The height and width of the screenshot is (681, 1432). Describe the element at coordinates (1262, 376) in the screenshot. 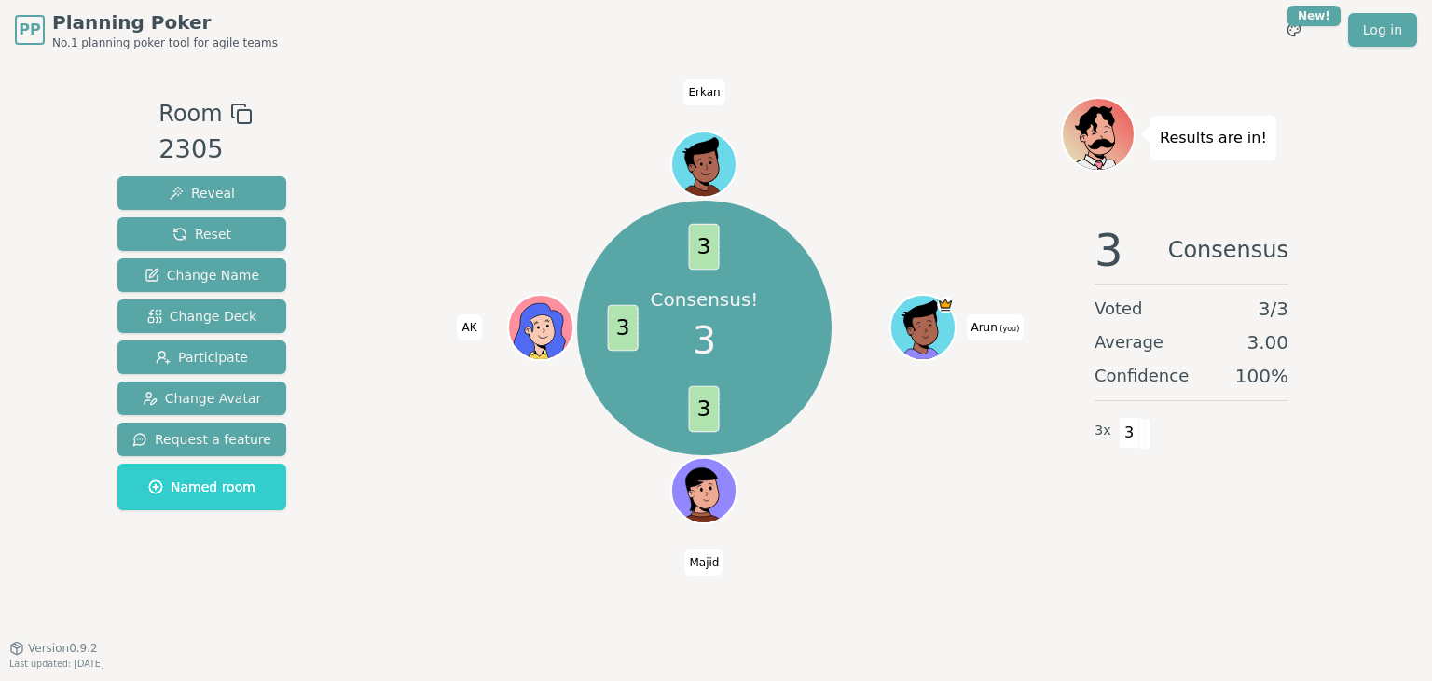

I see `span: 100 %` at that location.